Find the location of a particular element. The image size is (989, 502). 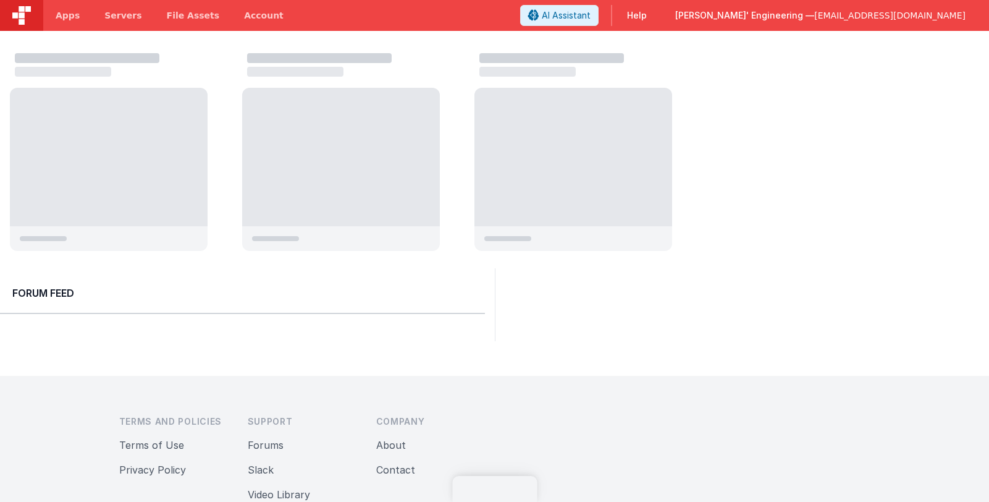

a: Terms of Use is located at coordinates (151, 445).